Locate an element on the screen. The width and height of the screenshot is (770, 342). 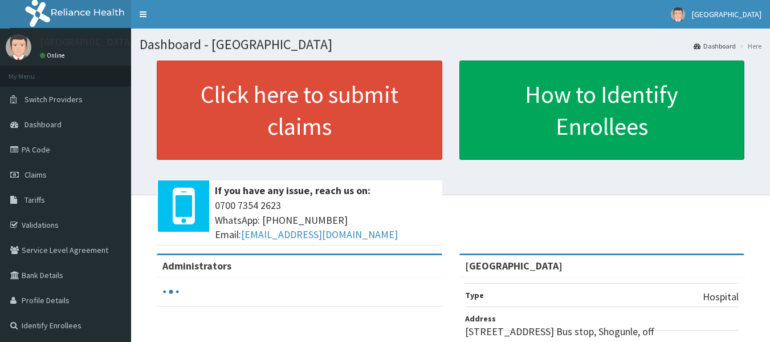
svg: audio-loading is located at coordinates (171, 291).